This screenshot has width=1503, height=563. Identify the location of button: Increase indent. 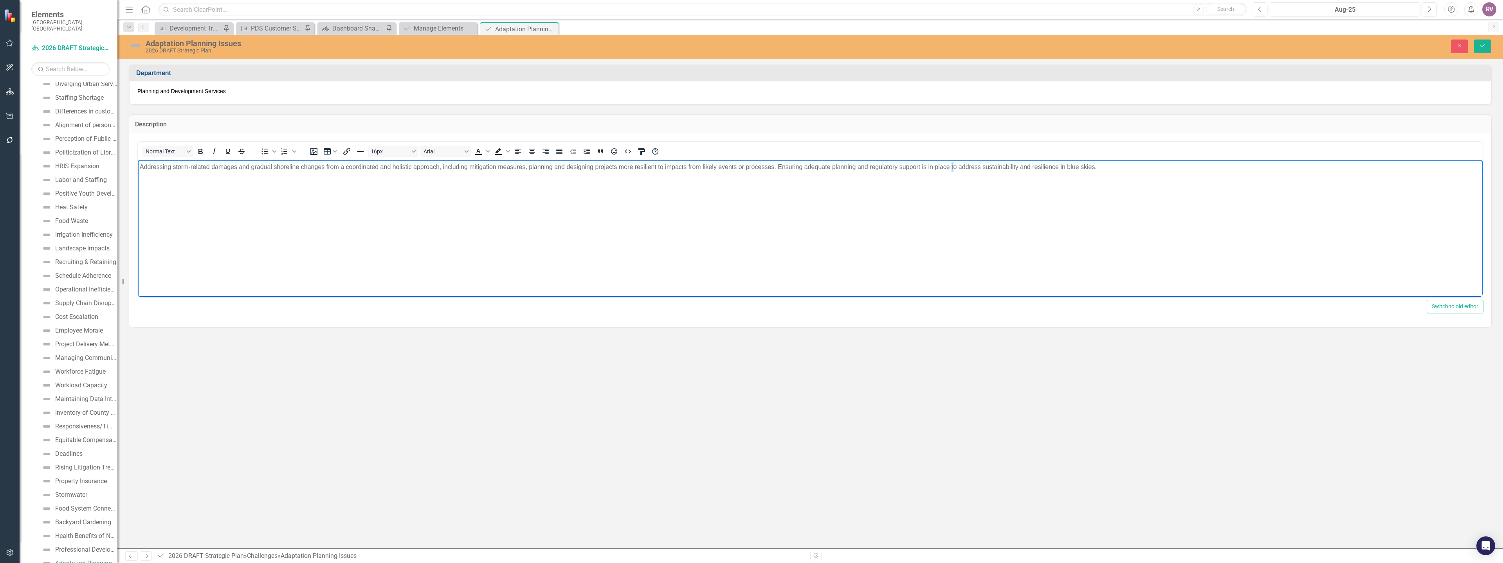
(587, 151).